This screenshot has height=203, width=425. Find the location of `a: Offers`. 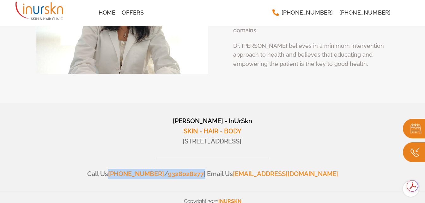

a: Offers is located at coordinates (133, 13).